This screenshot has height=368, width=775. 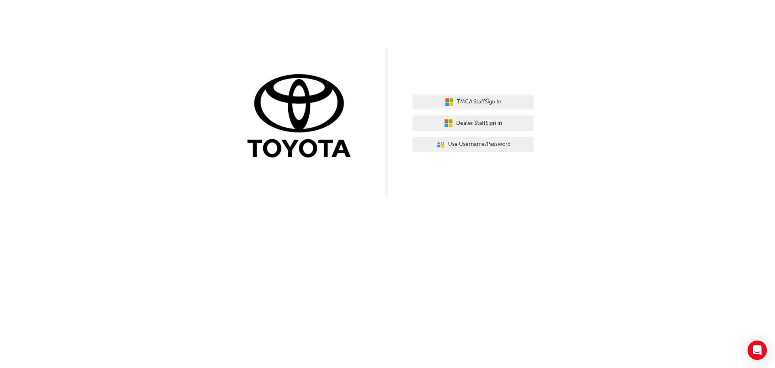 I want to click on div: Open Intercom Messenger, so click(x=757, y=350).